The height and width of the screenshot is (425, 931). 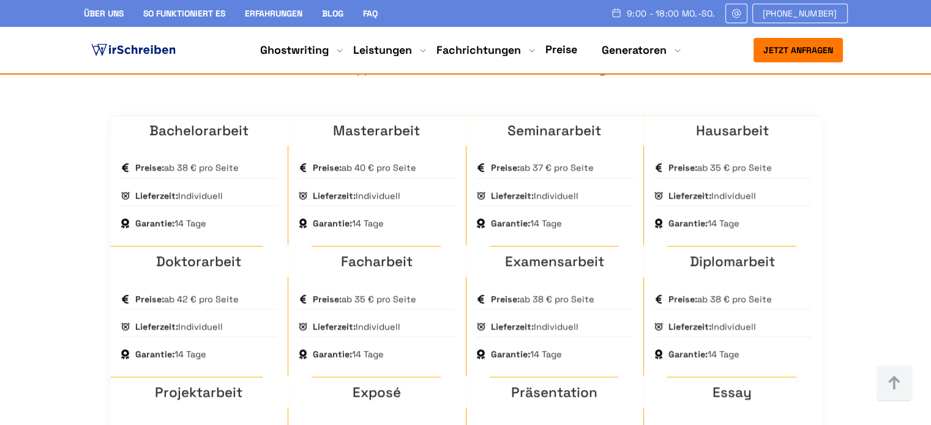 I want to click on a: Projektarbeit, so click(x=198, y=392).